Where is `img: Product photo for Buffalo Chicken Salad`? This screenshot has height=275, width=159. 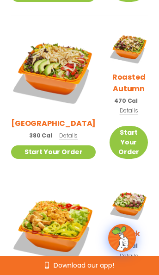 img: Product photo for Buffalo Chicken Salad is located at coordinates (53, 228).